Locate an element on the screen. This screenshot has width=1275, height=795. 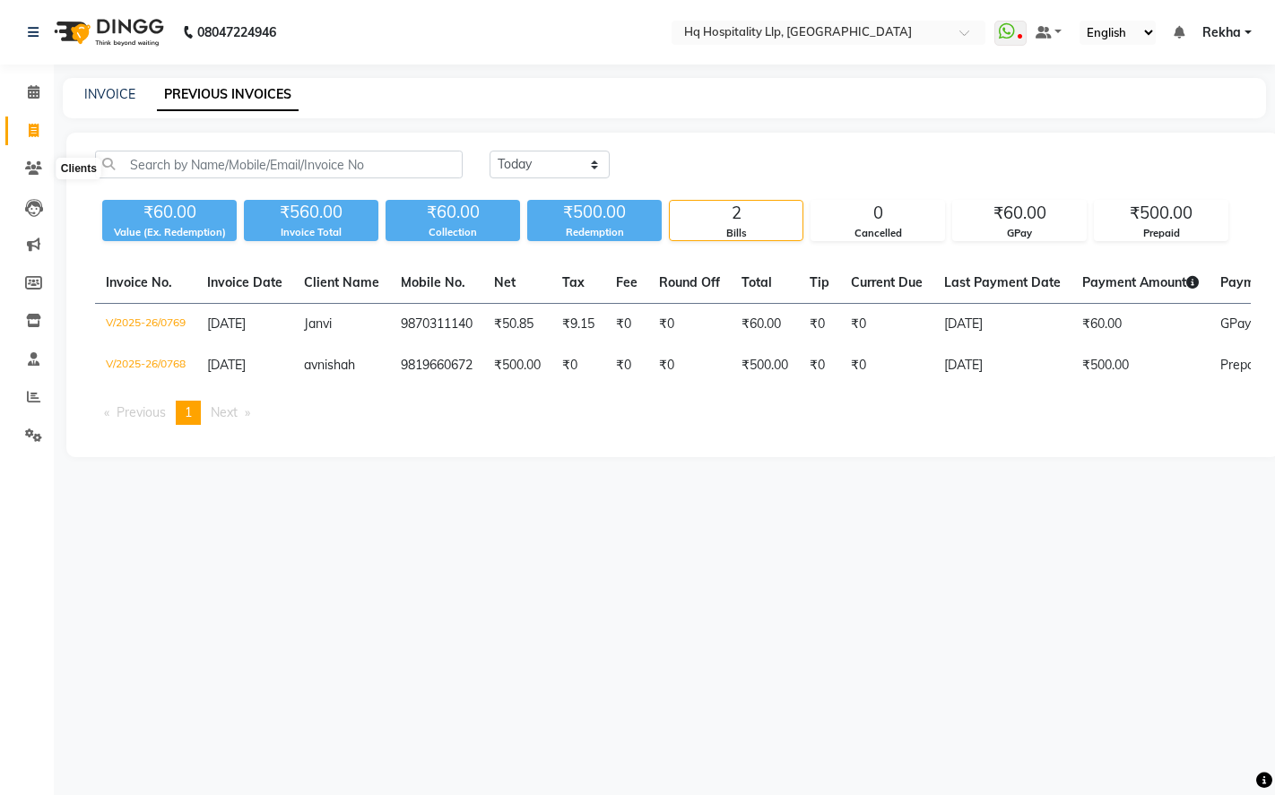
span: Current Due is located at coordinates (886, 282).